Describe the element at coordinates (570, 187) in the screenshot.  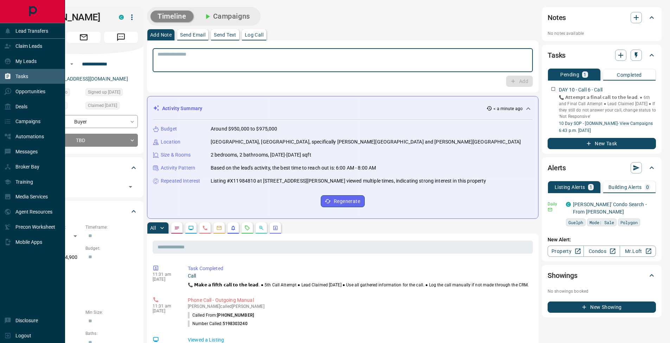
I see `p: Listing Alerts` at that location.